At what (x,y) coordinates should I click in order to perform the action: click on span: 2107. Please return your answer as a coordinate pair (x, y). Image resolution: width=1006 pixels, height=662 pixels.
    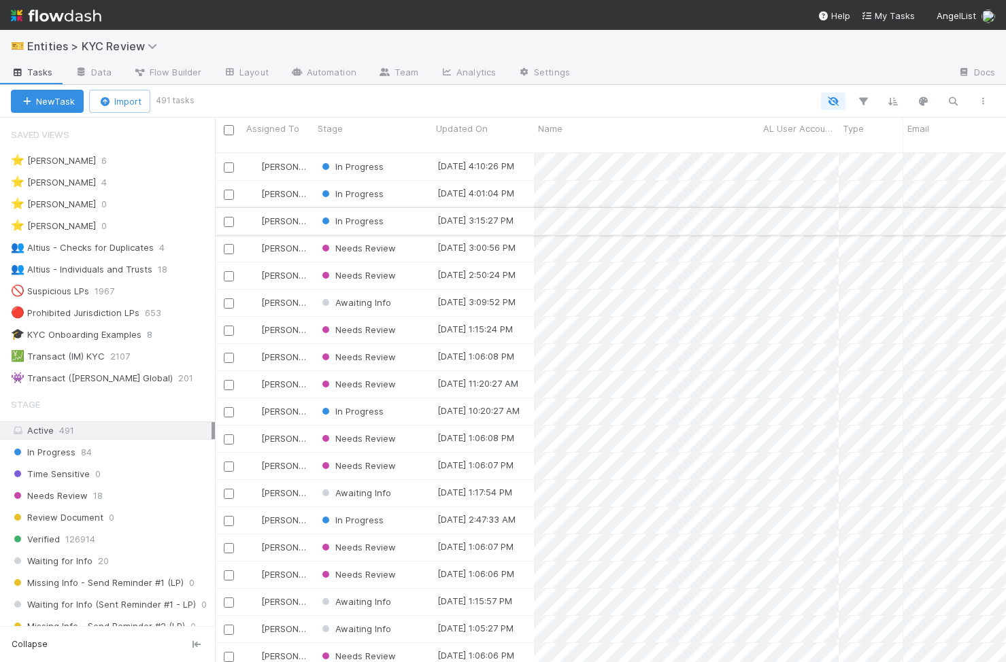
    Looking at the image, I should click on (127, 356).